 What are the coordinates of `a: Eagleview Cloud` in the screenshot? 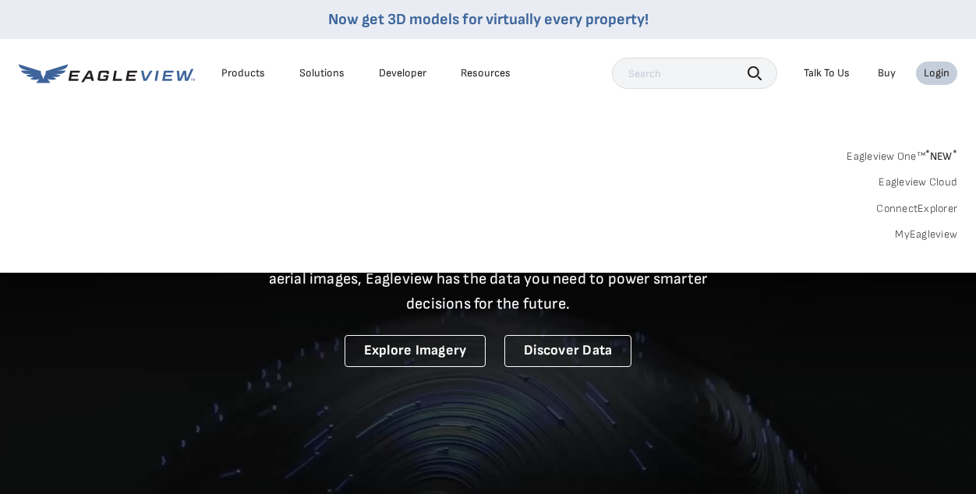 It's located at (918, 182).